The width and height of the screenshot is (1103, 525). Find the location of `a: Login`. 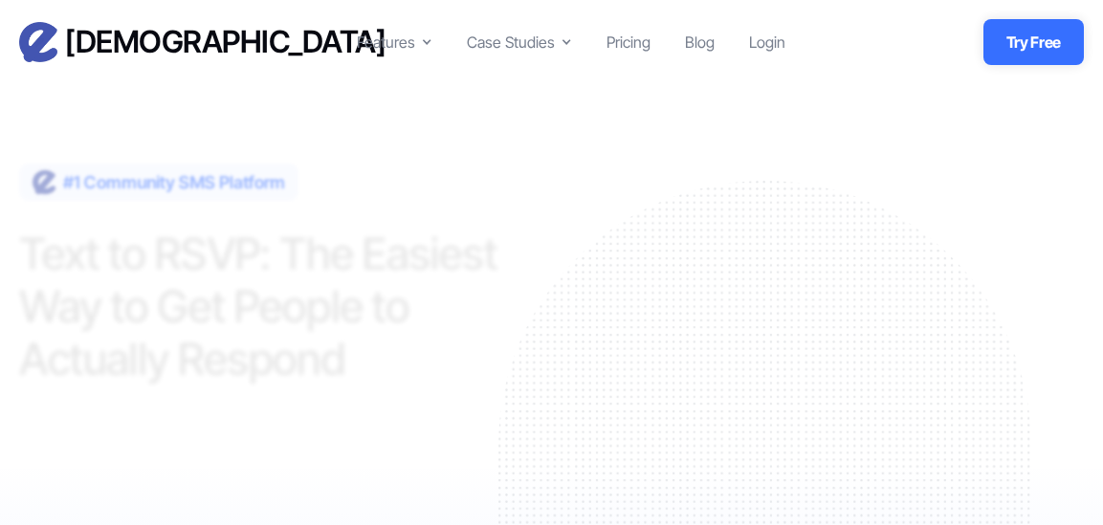

a: Login is located at coordinates (767, 42).